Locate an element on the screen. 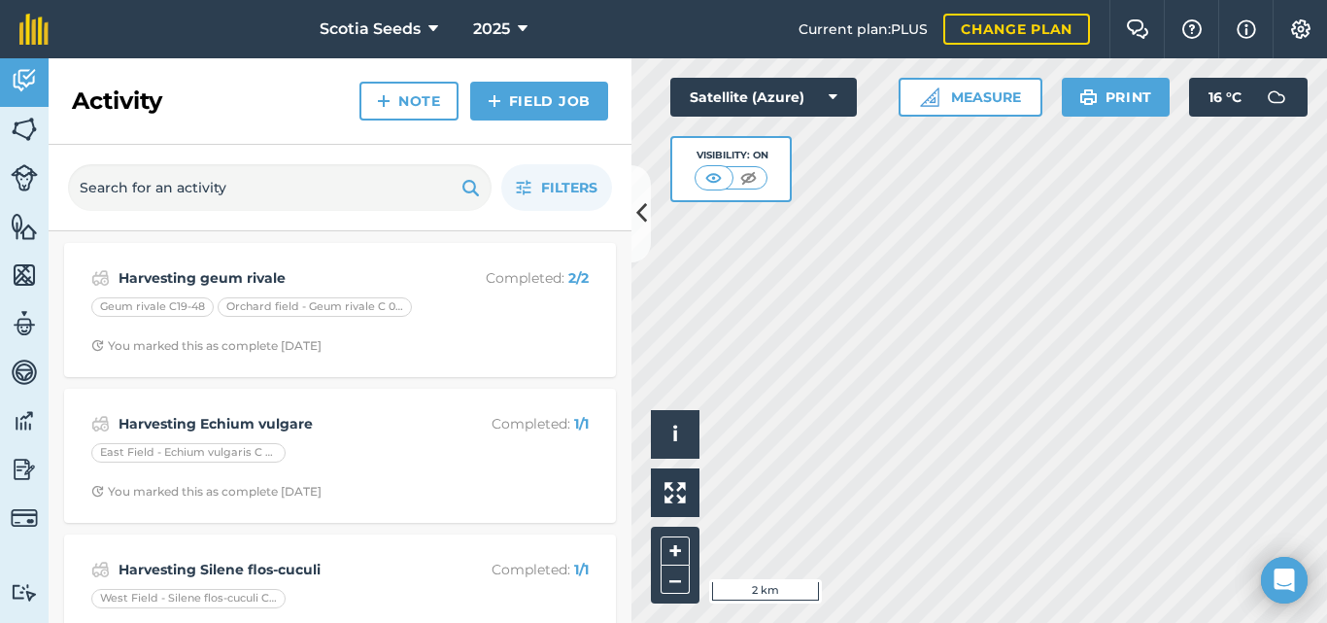 The height and width of the screenshot is (623, 1327). h2: Activity is located at coordinates (117, 101).